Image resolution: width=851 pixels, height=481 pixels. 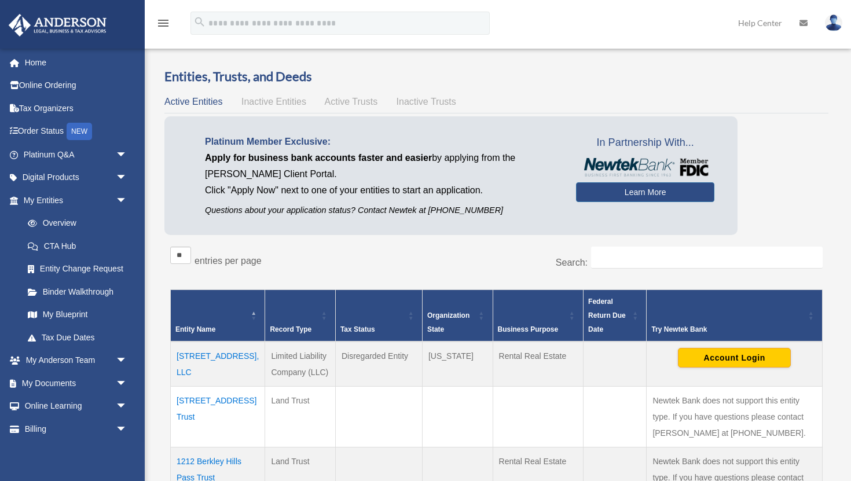 What do you see at coordinates (228, 261) in the screenshot?
I see `label: entries per page` at bounding box center [228, 261].